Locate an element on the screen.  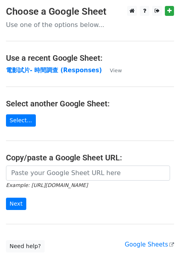
a: Select... is located at coordinates (21, 120).